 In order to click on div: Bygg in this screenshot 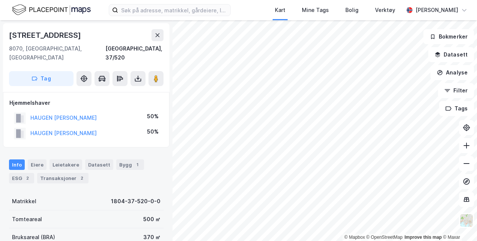, I will do `click(130, 165)`.